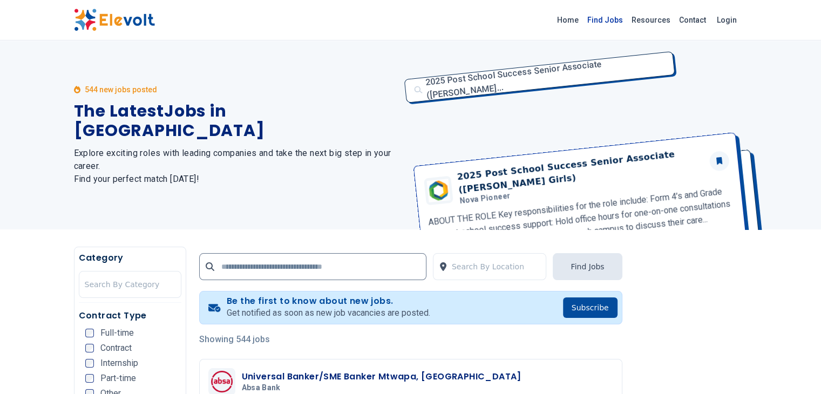 The height and width of the screenshot is (394, 821). Describe the element at coordinates (605, 20) in the screenshot. I see `a: Find Jobs` at that location.